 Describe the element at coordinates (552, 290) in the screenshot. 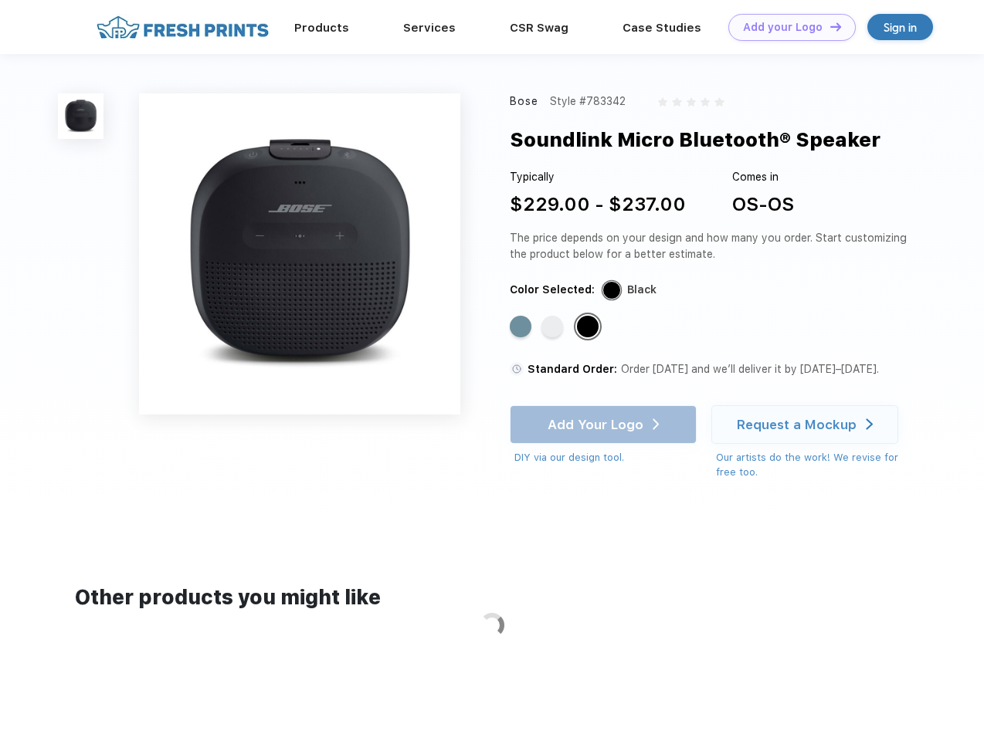

I see `div: Color Selected:` at that location.